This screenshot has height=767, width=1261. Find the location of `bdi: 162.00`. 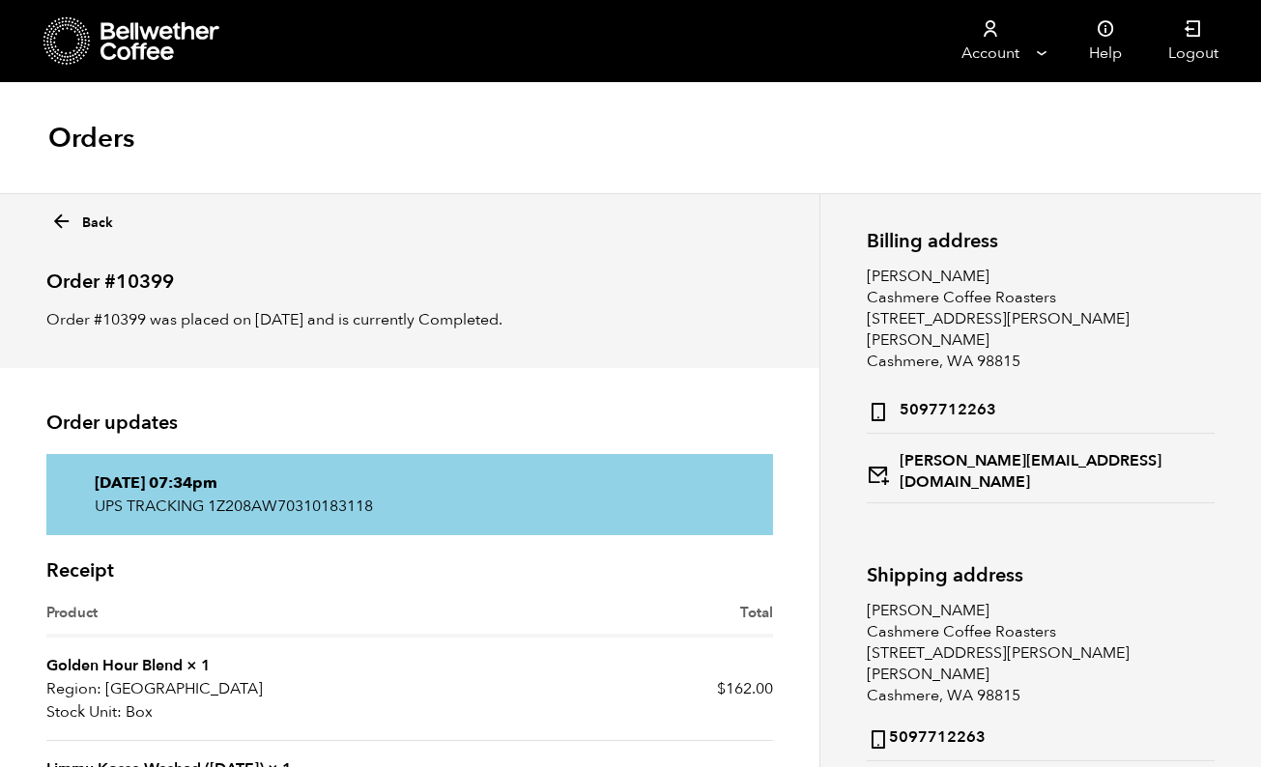

bdi: 162.00 is located at coordinates (745, 689).